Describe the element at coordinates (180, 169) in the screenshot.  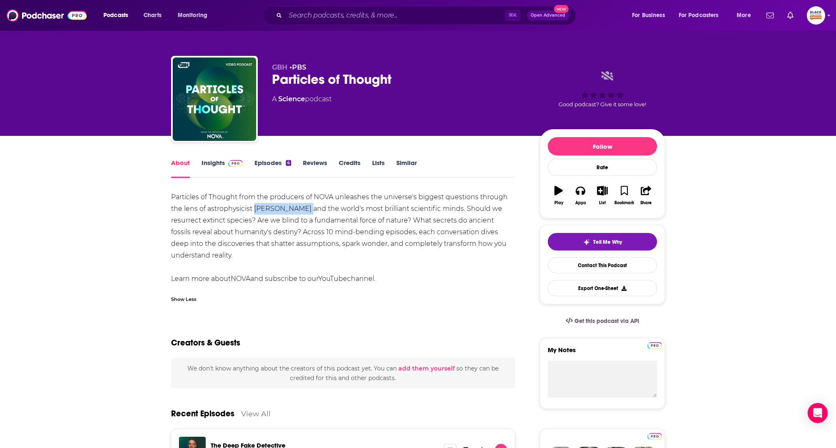
I see `a: About` at that location.